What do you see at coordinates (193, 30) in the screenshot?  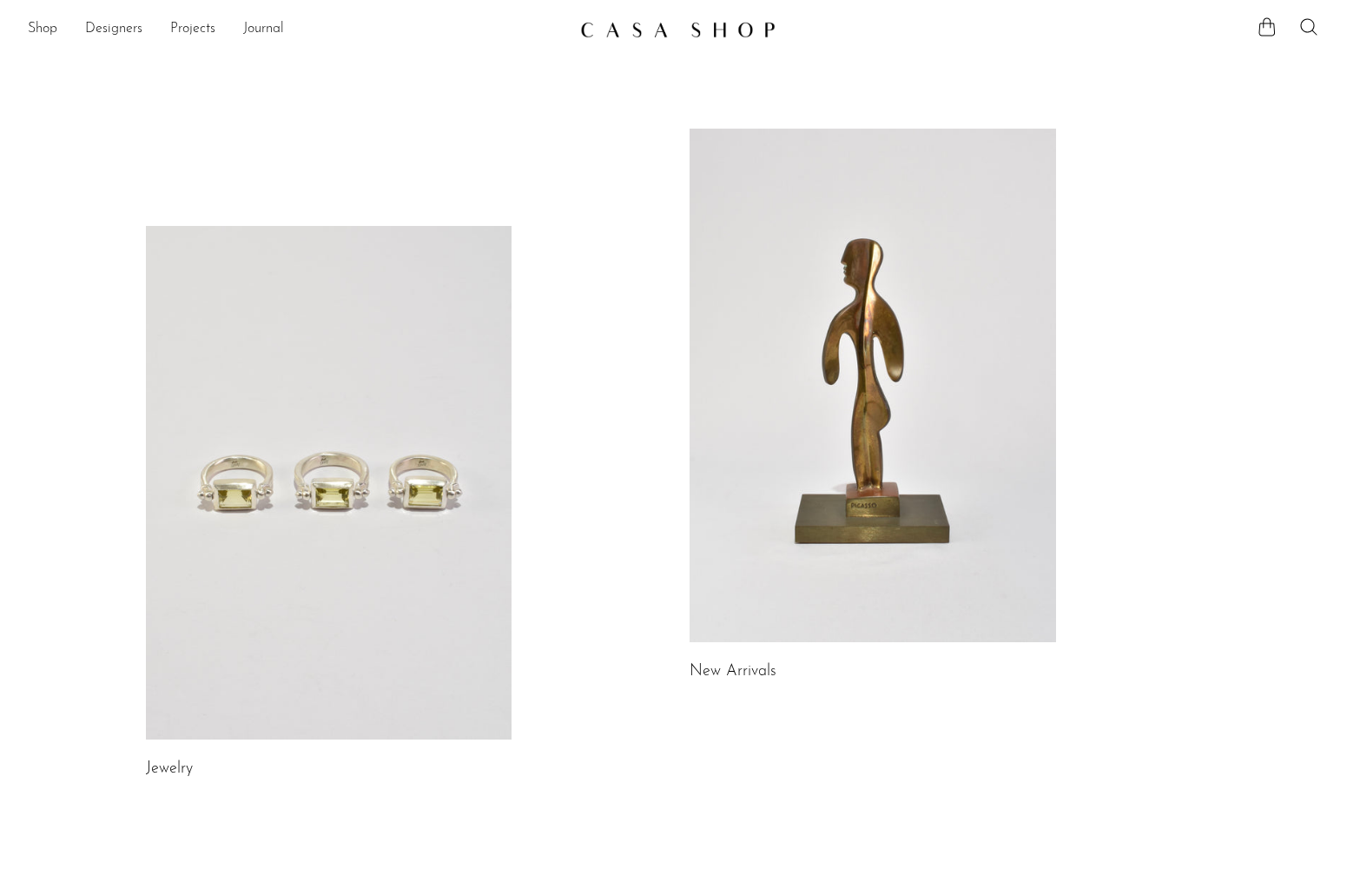 I see `a: Projects` at bounding box center [193, 30].